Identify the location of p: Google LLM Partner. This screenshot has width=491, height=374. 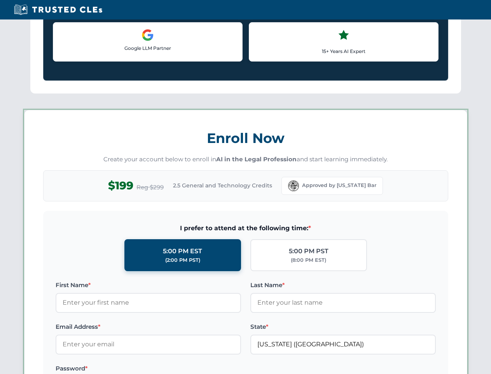
(148, 48).